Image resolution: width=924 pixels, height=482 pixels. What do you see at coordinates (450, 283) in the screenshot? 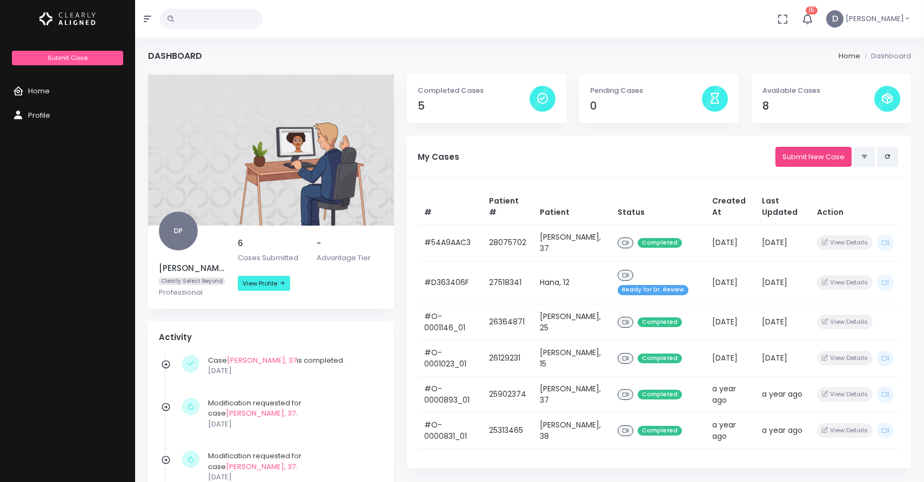
I see `td: #D363406F` at bounding box center [450, 283].